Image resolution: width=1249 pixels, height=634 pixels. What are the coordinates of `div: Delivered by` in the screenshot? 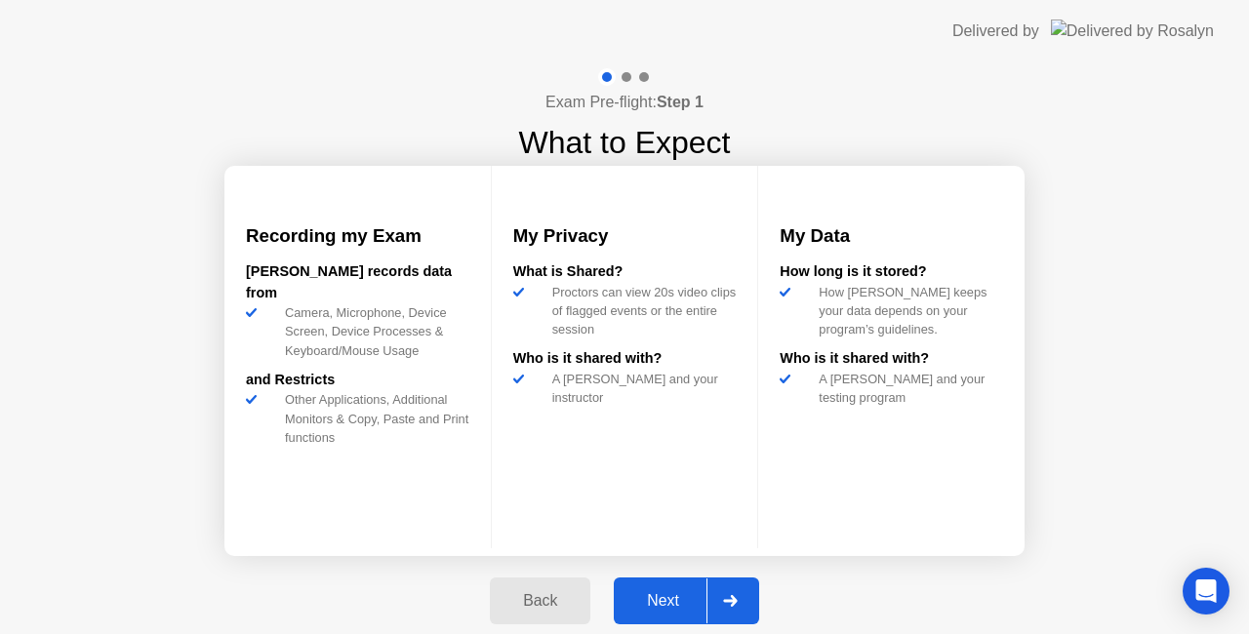 It's located at (995, 31).